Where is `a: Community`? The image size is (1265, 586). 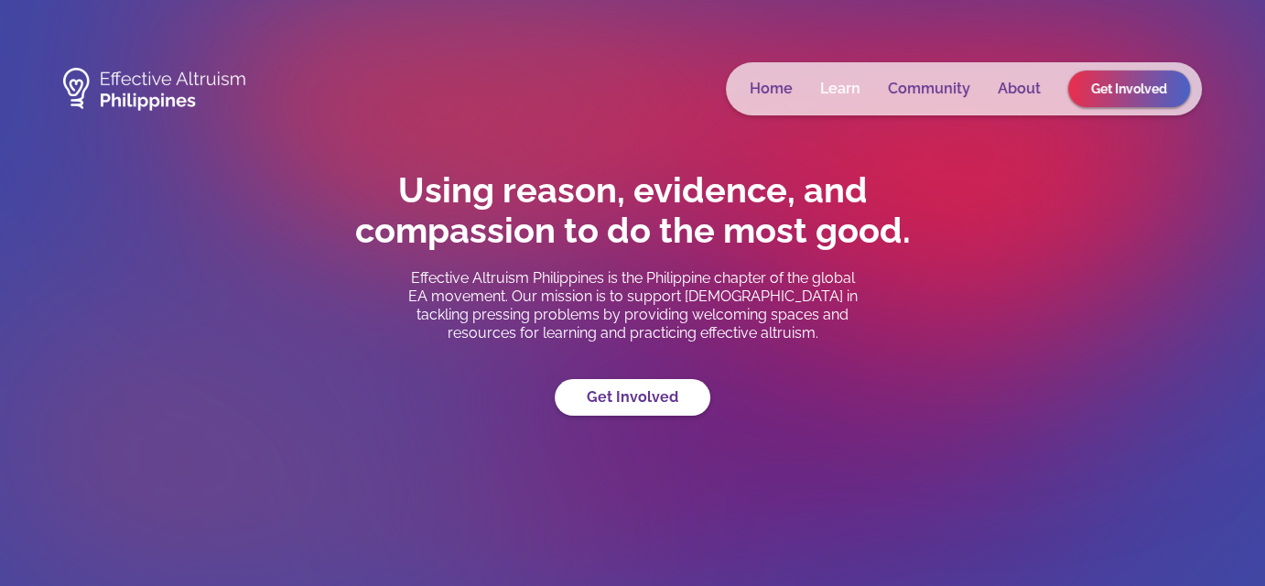
a: Community is located at coordinates (929, 89).